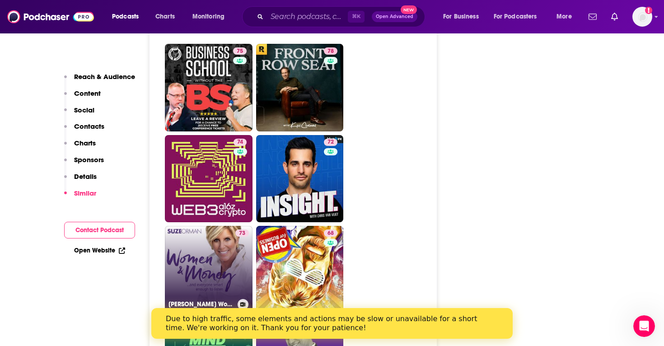 The width and height of the screenshot is (664, 346). Describe the element at coordinates (356, 17) in the screenshot. I see `span: ⌘ K` at that location.